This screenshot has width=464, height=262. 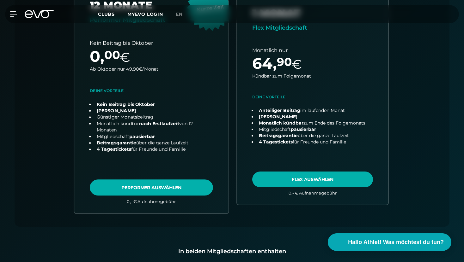 What do you see at coordinates (395, 243) in the screenshot?
I see `span: Hallo Athlet! Was möchtest du tun?` at bounding box center [395, 243].